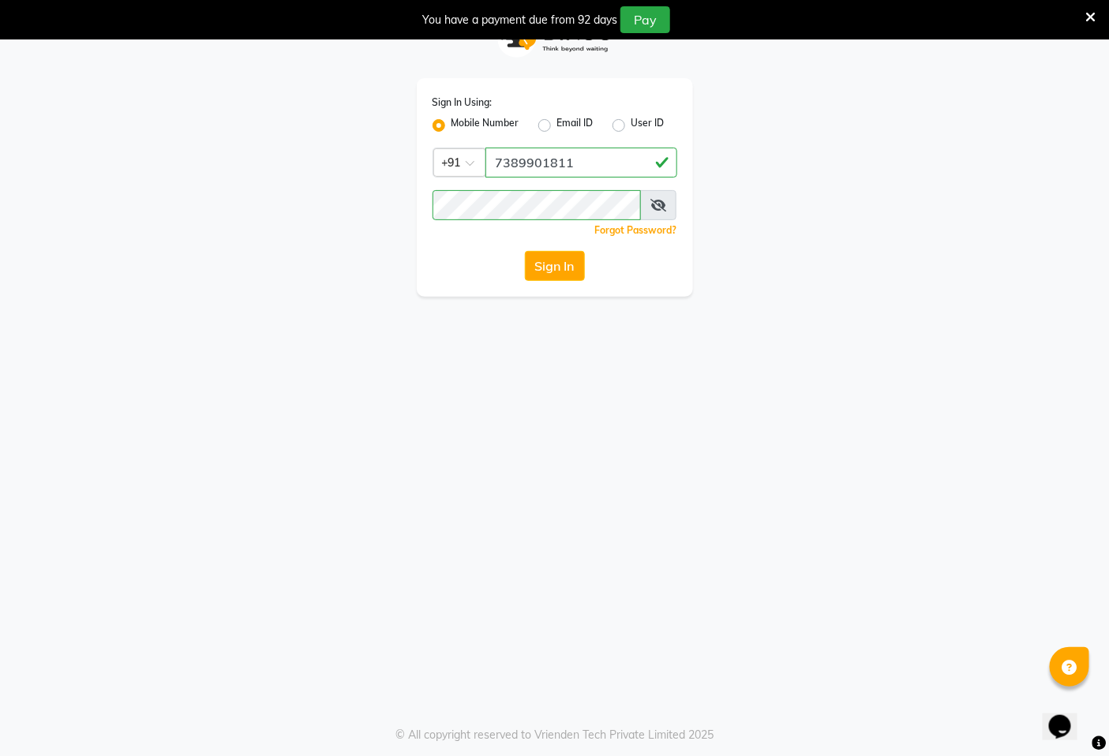 The width and height of the screenshot is (1109, 756). I want to click on label: Mobile Number, so click(485, 125).